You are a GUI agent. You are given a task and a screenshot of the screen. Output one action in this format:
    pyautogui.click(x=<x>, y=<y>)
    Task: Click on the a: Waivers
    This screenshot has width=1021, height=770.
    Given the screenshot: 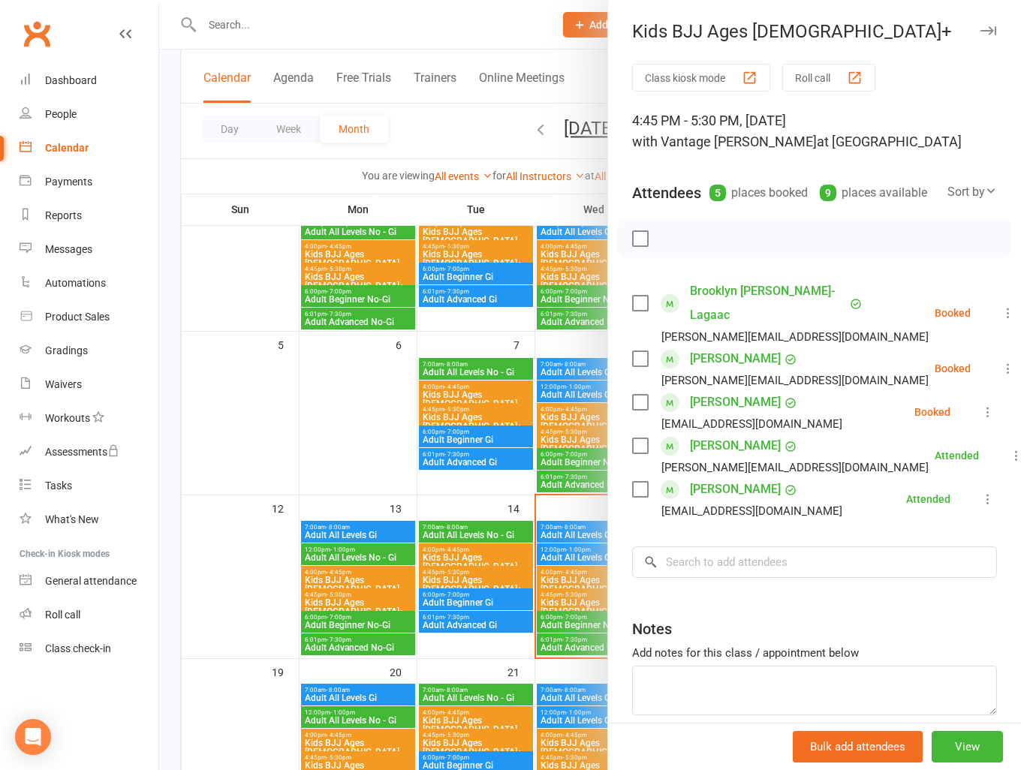 What is the action you would take?
    pyautogui.click(x=89, y=384)
    